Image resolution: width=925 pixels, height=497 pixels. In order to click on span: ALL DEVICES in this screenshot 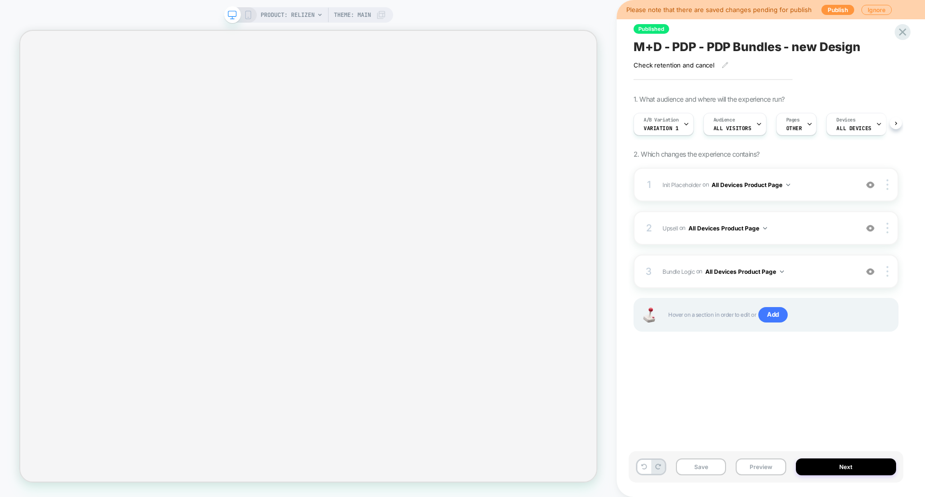, I will do `click(854, 128)`.